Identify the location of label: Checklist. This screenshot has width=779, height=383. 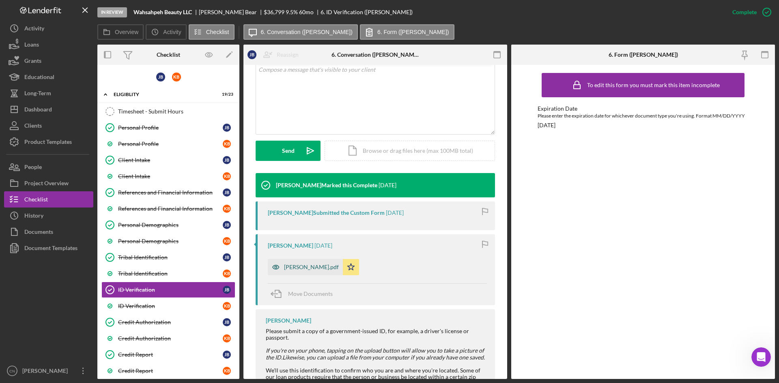
(217, 32).